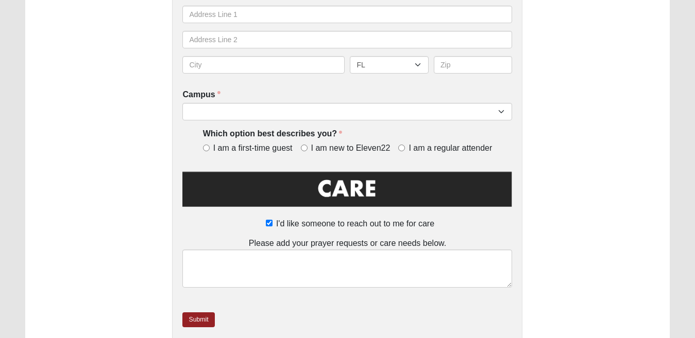 Image resolution: width=695 pixels, height=338 pixels. Describe the element at coordinates (450, 148) in the screenshot. I see `span: I am a regular attender` at that location.